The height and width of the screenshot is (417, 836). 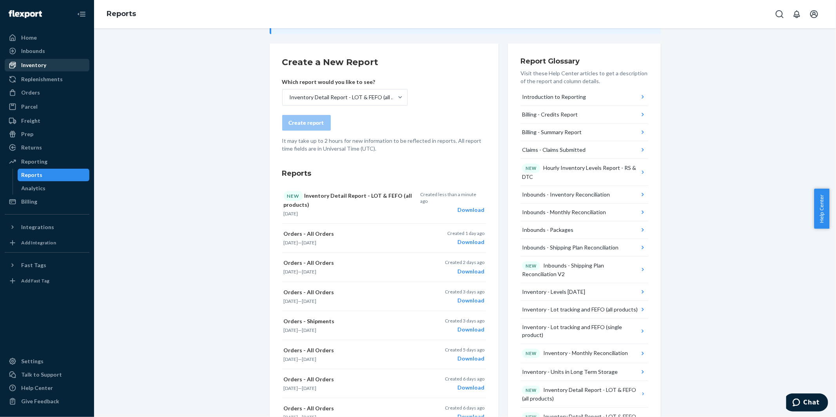 I want to click on div: Reports, so click(x=32, y=175).